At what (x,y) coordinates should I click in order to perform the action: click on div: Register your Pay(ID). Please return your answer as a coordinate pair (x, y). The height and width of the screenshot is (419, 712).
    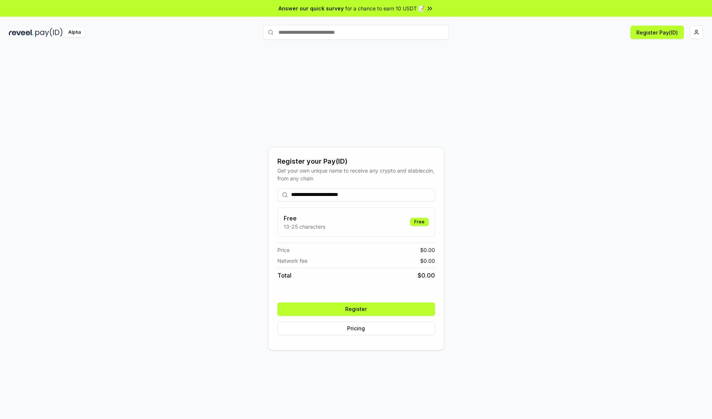
    Looking at the image, I should click on (356, 161).